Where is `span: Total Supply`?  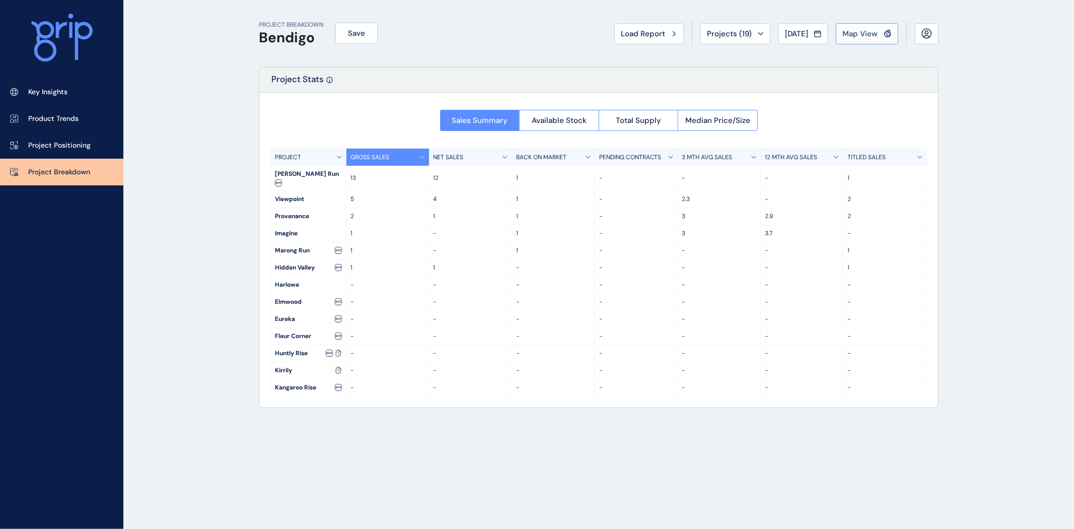 span: Total Supply is located at coordinates (639, 120).